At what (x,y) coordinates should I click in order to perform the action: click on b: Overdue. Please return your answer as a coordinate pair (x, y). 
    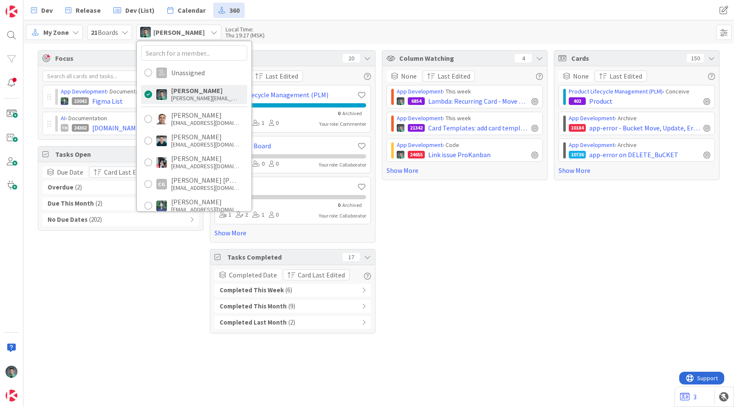
    Looking at the image, I should click on (60, 187).